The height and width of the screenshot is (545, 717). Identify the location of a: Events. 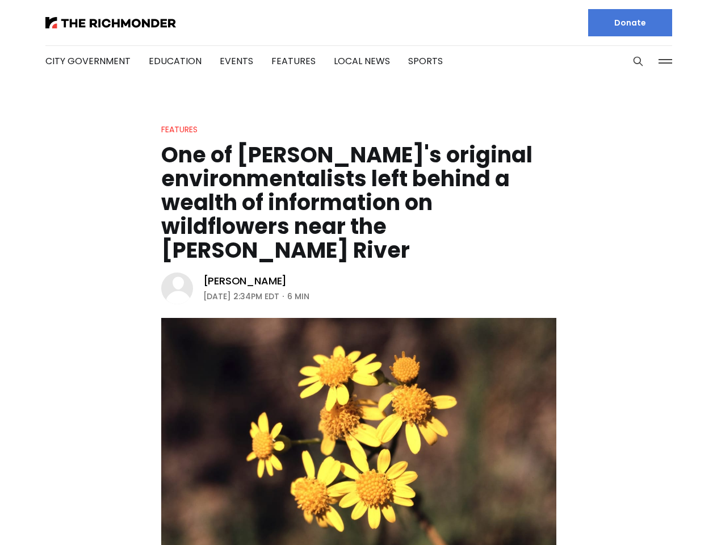
(236, 61).